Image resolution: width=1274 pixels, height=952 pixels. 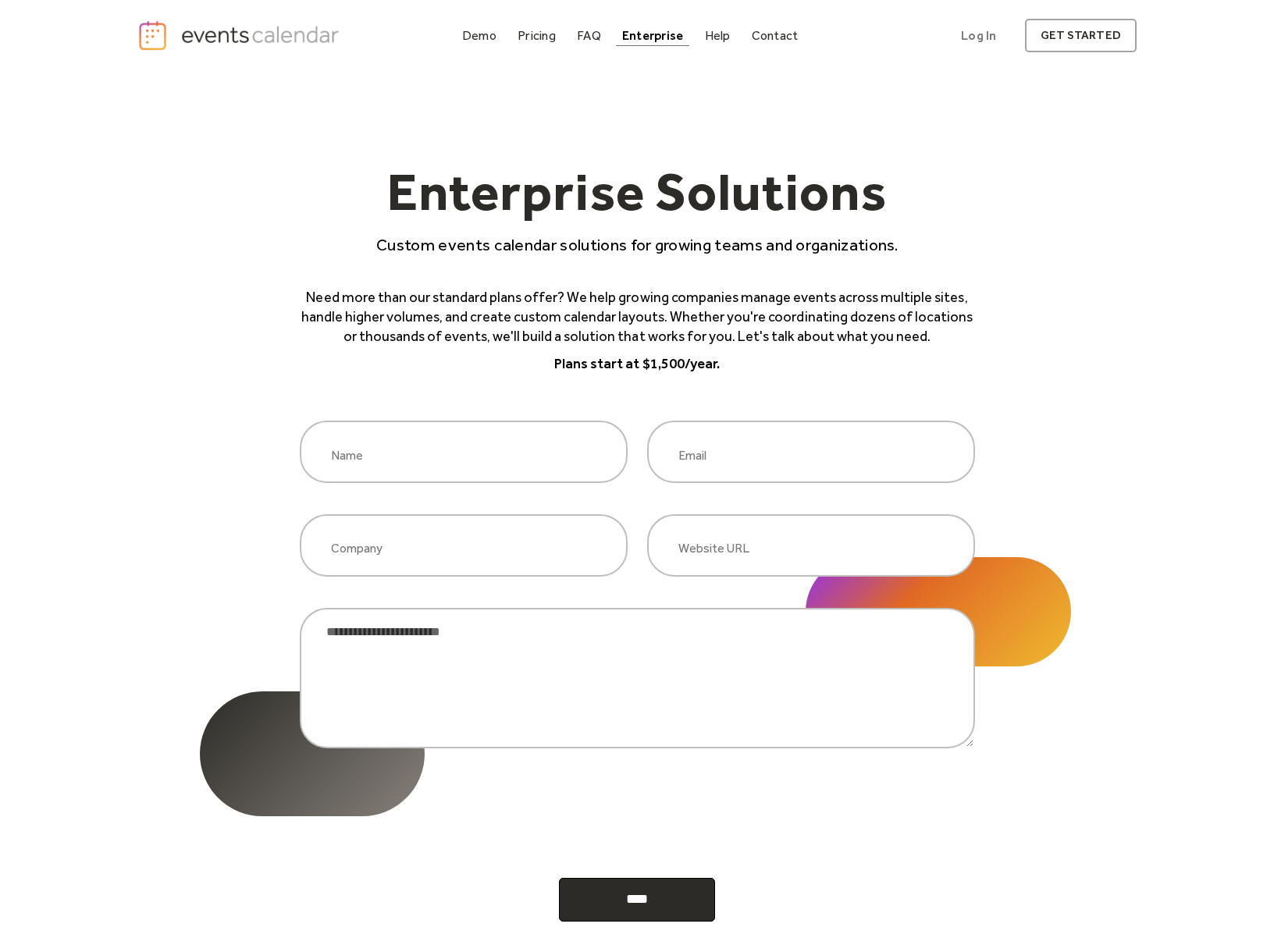 What do you see at coordinates (479, 35) in the screenshot?
I see `a: Demo` at bounding box center [479, 35].